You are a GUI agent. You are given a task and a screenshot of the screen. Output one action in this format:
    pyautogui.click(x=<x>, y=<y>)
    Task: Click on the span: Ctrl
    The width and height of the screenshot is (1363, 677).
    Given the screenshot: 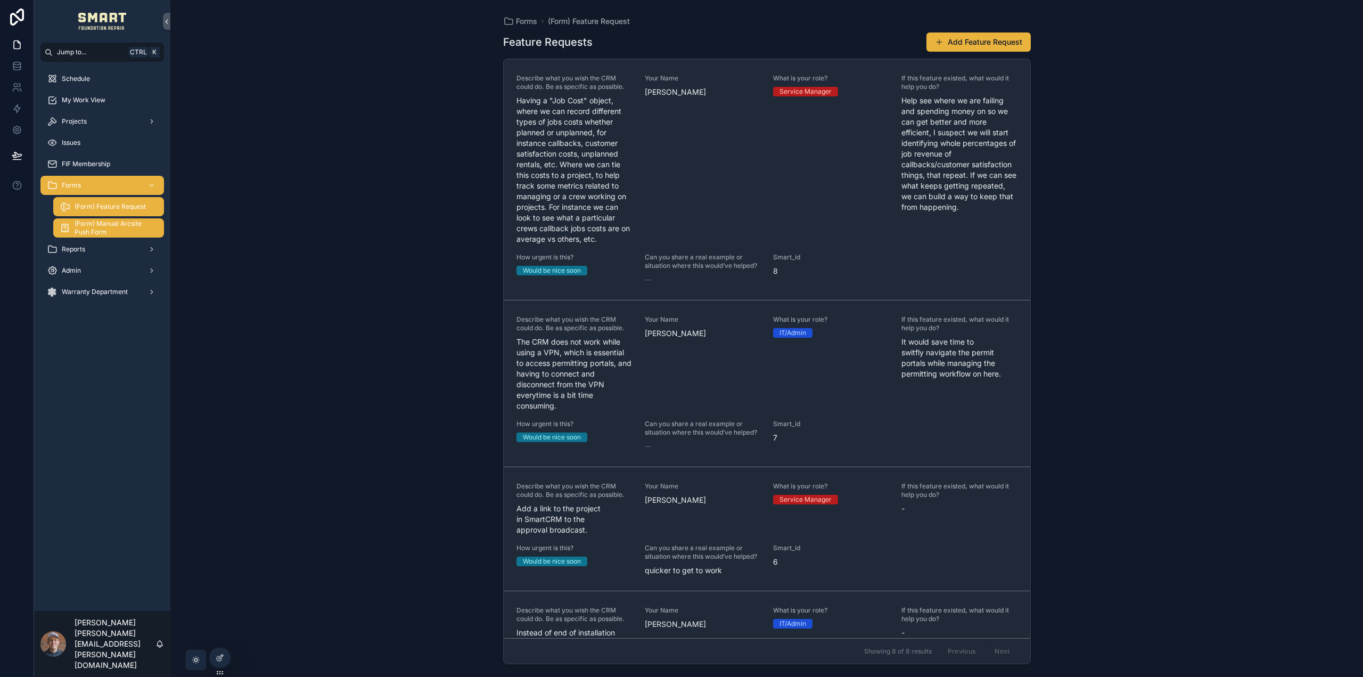 What is the action you would take?
    pyautogui.click(x=138, y=52)
    